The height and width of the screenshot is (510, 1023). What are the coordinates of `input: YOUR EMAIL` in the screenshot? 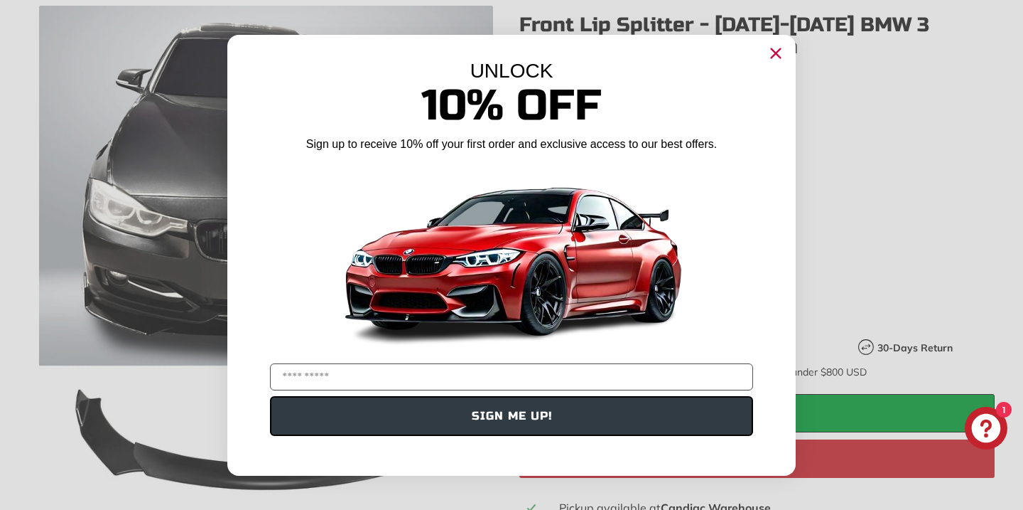 It's located at (512, 377).